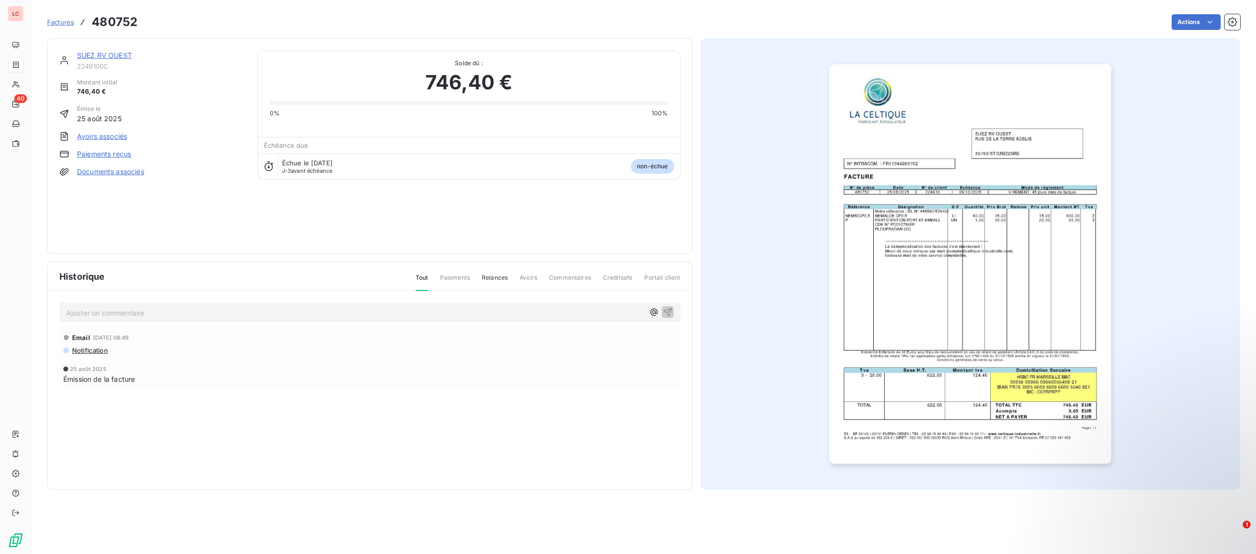 The width and height of the screenshot is (1256, 554). What do you see at coordinates (16, 540) in the screenshot?
I see `img: Logo LeanPay` at bounding box center [16, 540].